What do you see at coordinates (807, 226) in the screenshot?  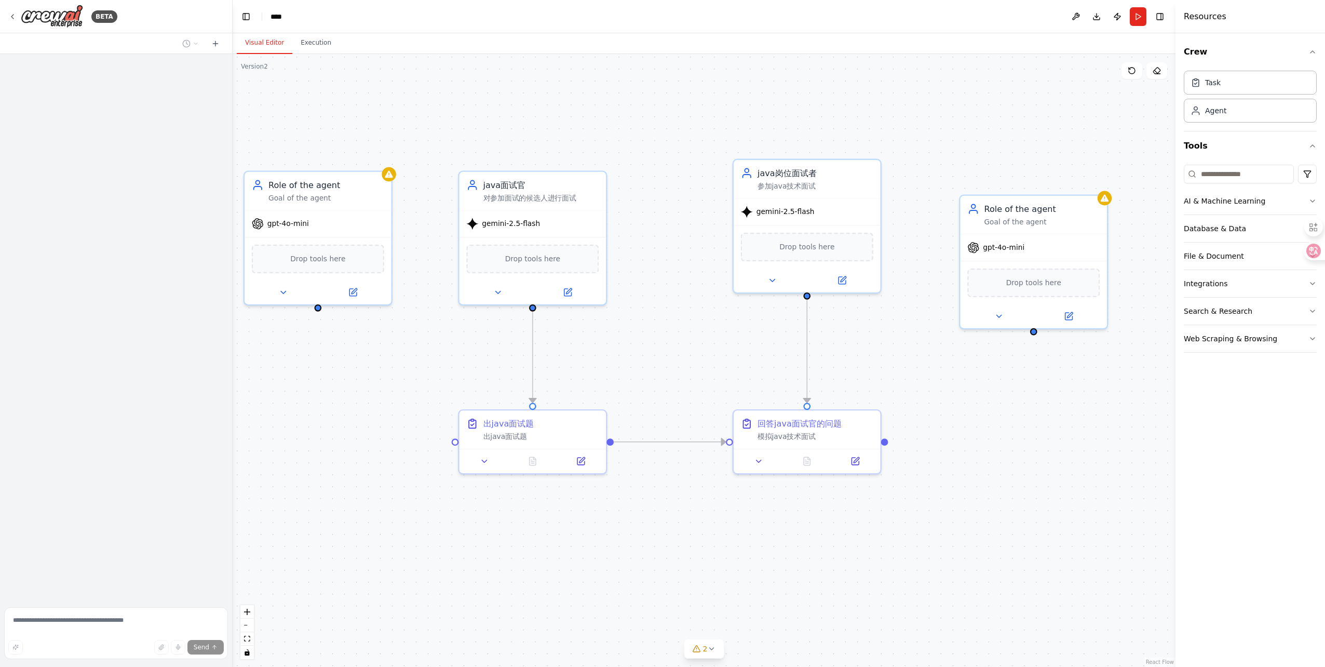 I see `div: java岗位面试者参加java技术面试gemini-2.5-flashDrop tools here` at bounding box center [807, 226].